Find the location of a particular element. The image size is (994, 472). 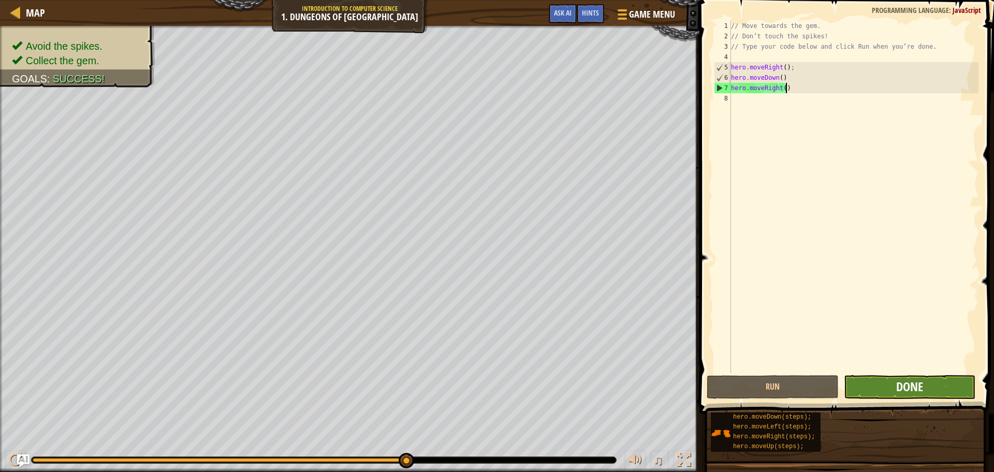

div: 3 is located at coordinates (722, 47).